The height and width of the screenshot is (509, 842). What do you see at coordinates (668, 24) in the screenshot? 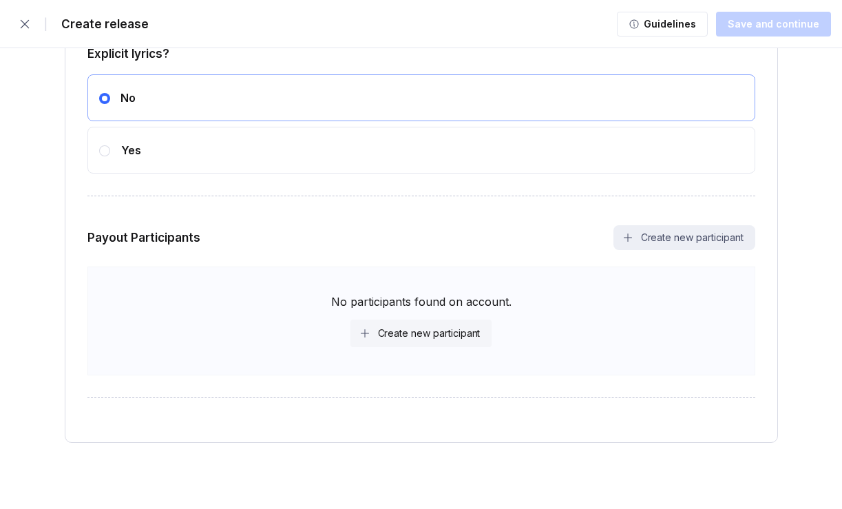
I see `div: Guidelines` at bounding box center [668, 24].